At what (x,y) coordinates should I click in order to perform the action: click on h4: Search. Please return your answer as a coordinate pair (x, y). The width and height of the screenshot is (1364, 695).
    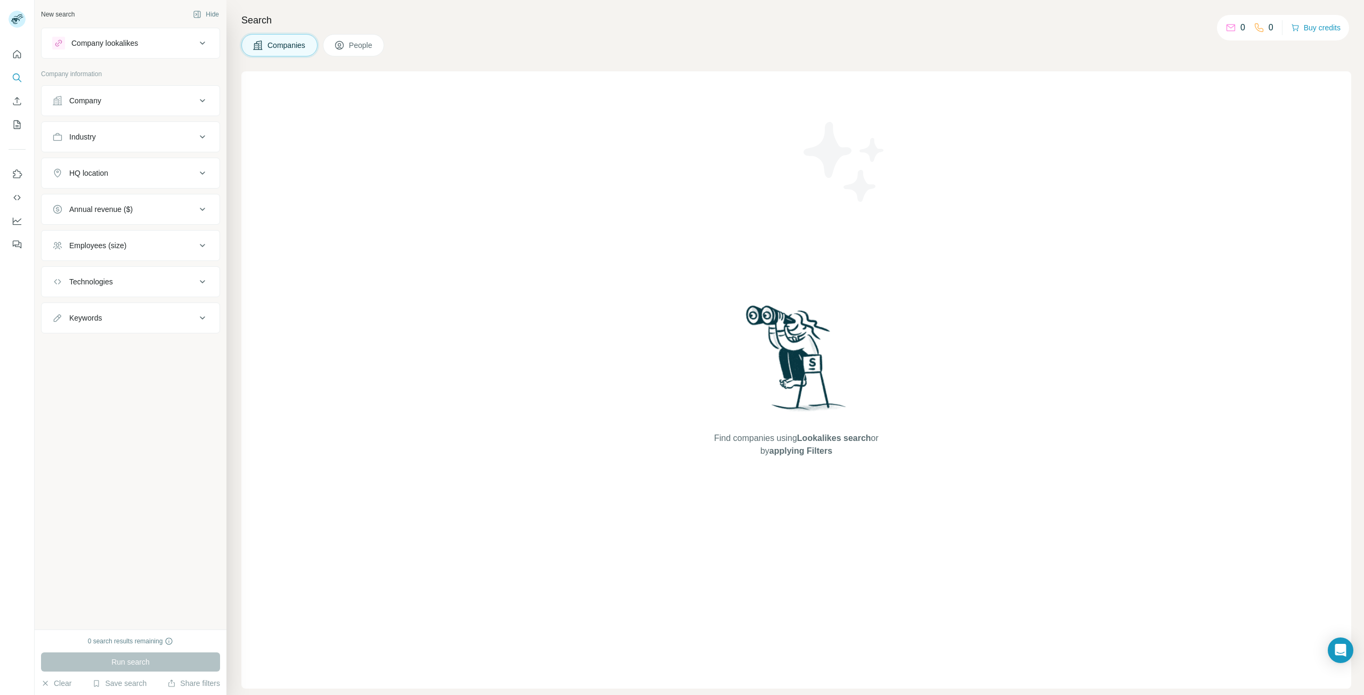
    Looking at the image, I should click on (796, 20).